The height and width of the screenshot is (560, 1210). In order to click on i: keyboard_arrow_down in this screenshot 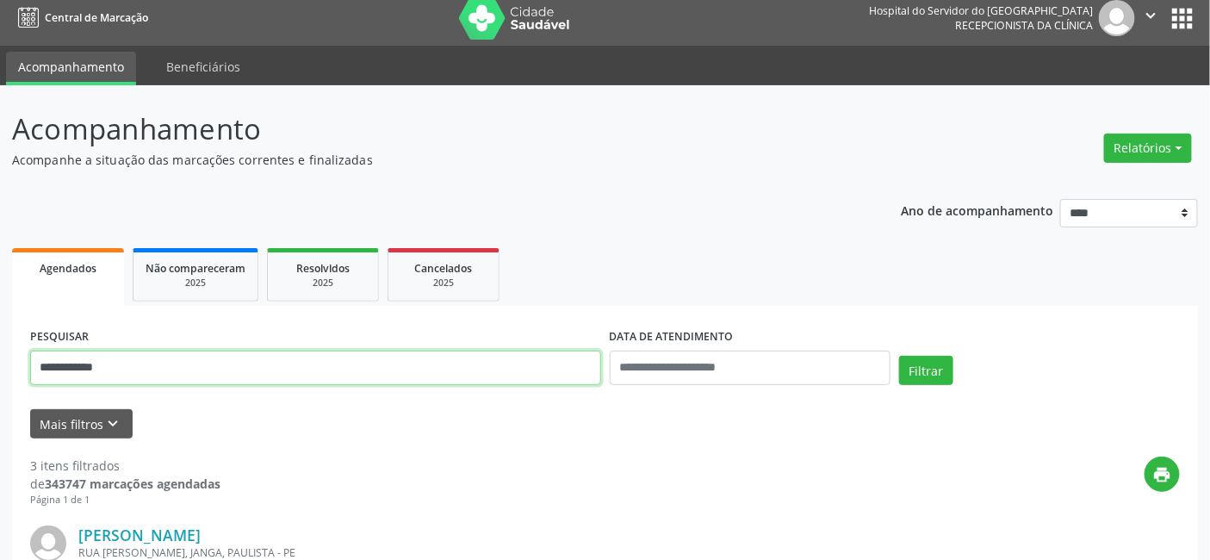, I will do `click(114, 424)`.